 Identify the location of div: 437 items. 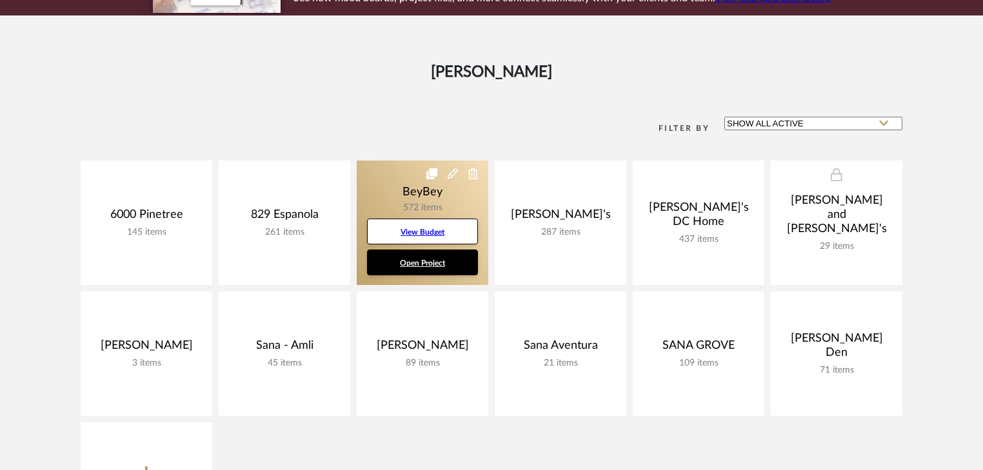
(699, 239).